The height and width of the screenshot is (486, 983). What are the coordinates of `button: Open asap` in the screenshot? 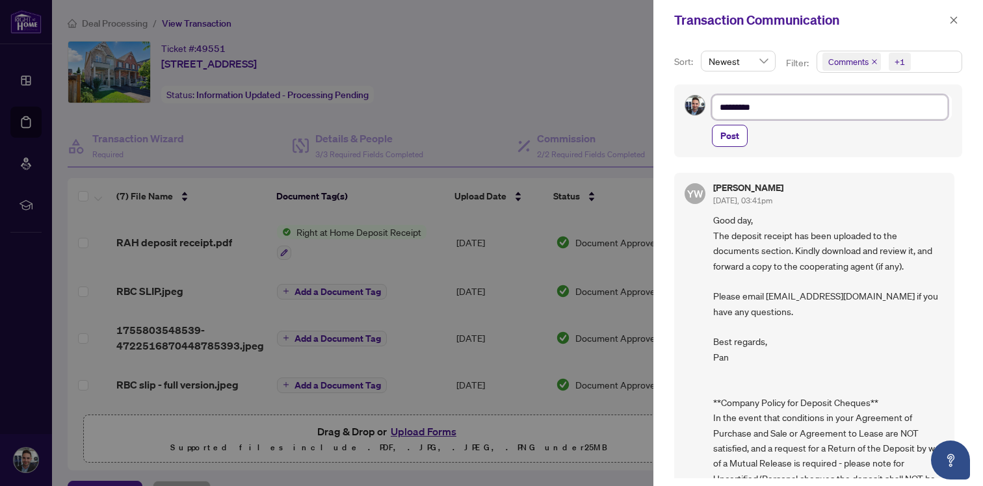 It's located at (950, 460).